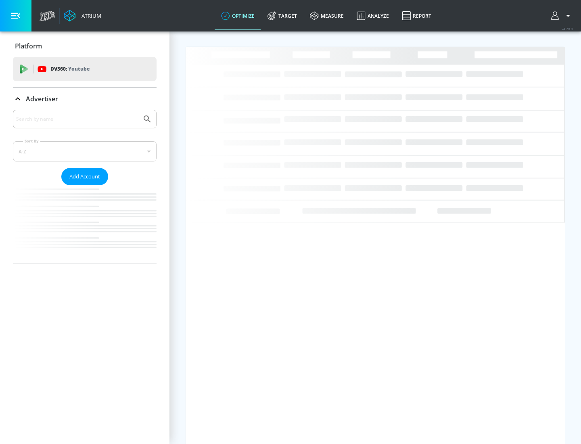  What do you see at coordinates (90, 16) in the screenshot?
I see `div: Atrium` at bounding box center [90, 16].